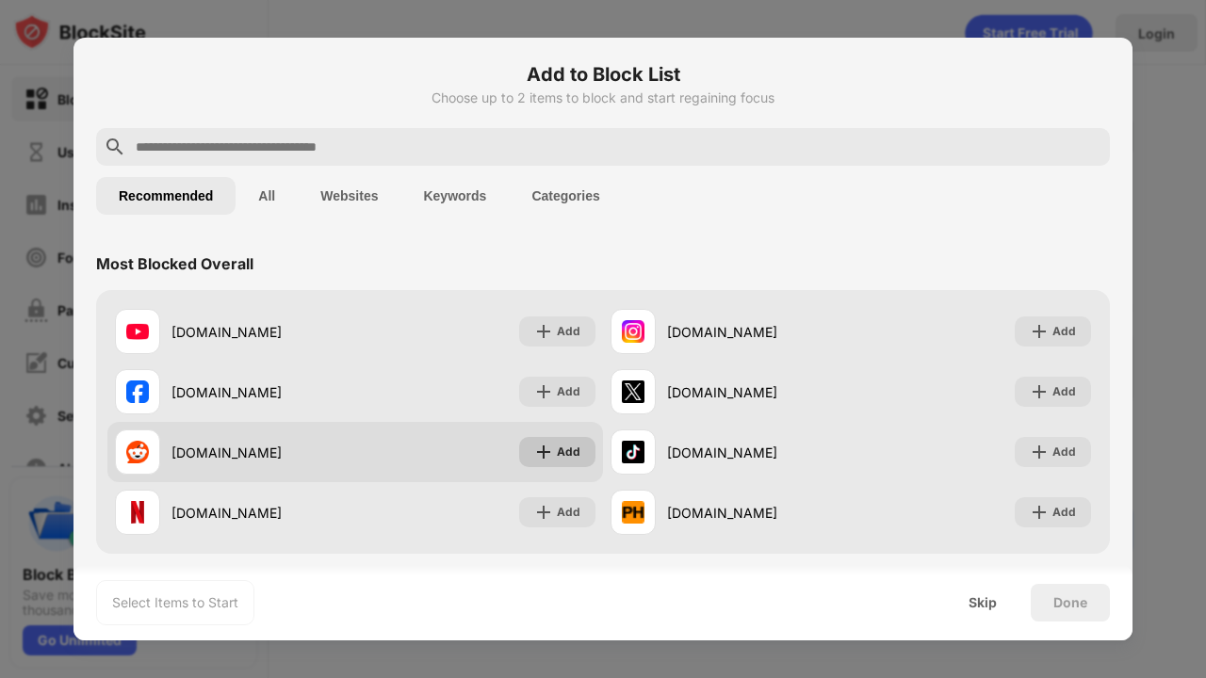  Describe the element at coordinates (603, 74) in the screenshot. I see `h6: Add to Block List` at that location.